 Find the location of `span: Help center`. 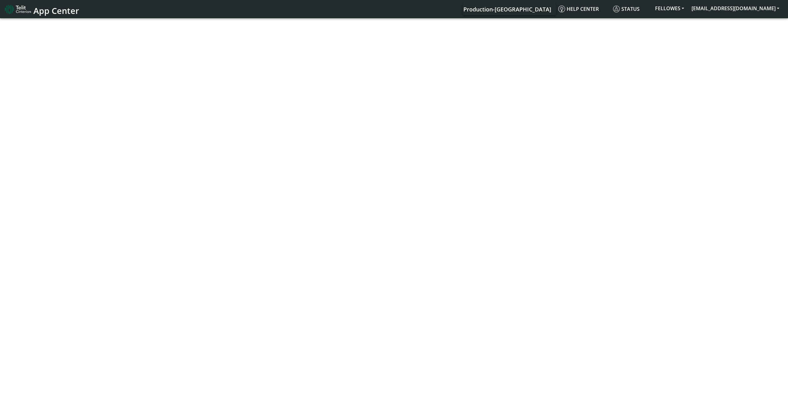

span: Help center is located at coordinates (578, 9).